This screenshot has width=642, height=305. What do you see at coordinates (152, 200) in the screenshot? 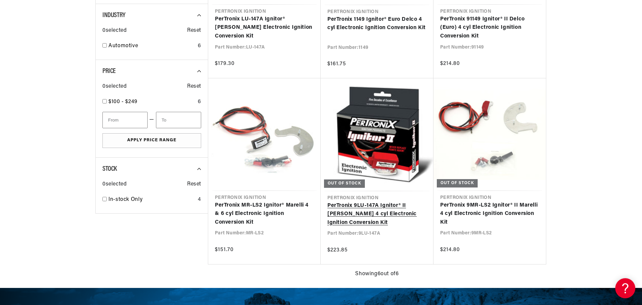
I see `a: In-stock Only` at bounding box center [152, 200].